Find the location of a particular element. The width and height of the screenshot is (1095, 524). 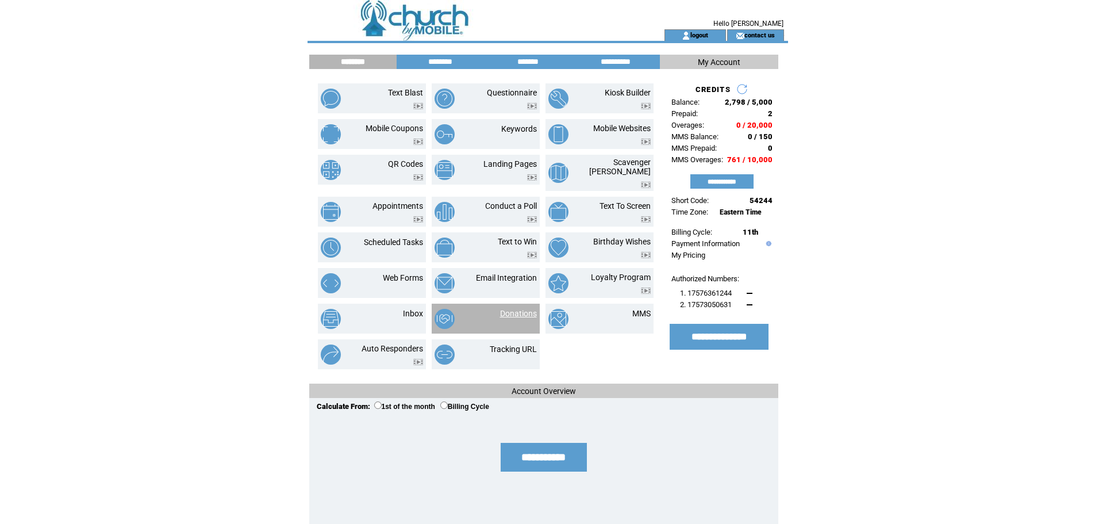

a: Mobile Coupons is located at coordinates (394, 128).